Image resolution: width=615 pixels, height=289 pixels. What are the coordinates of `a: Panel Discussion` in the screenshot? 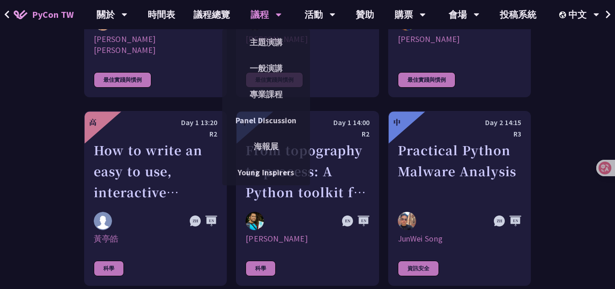 It's located at (266, 120).